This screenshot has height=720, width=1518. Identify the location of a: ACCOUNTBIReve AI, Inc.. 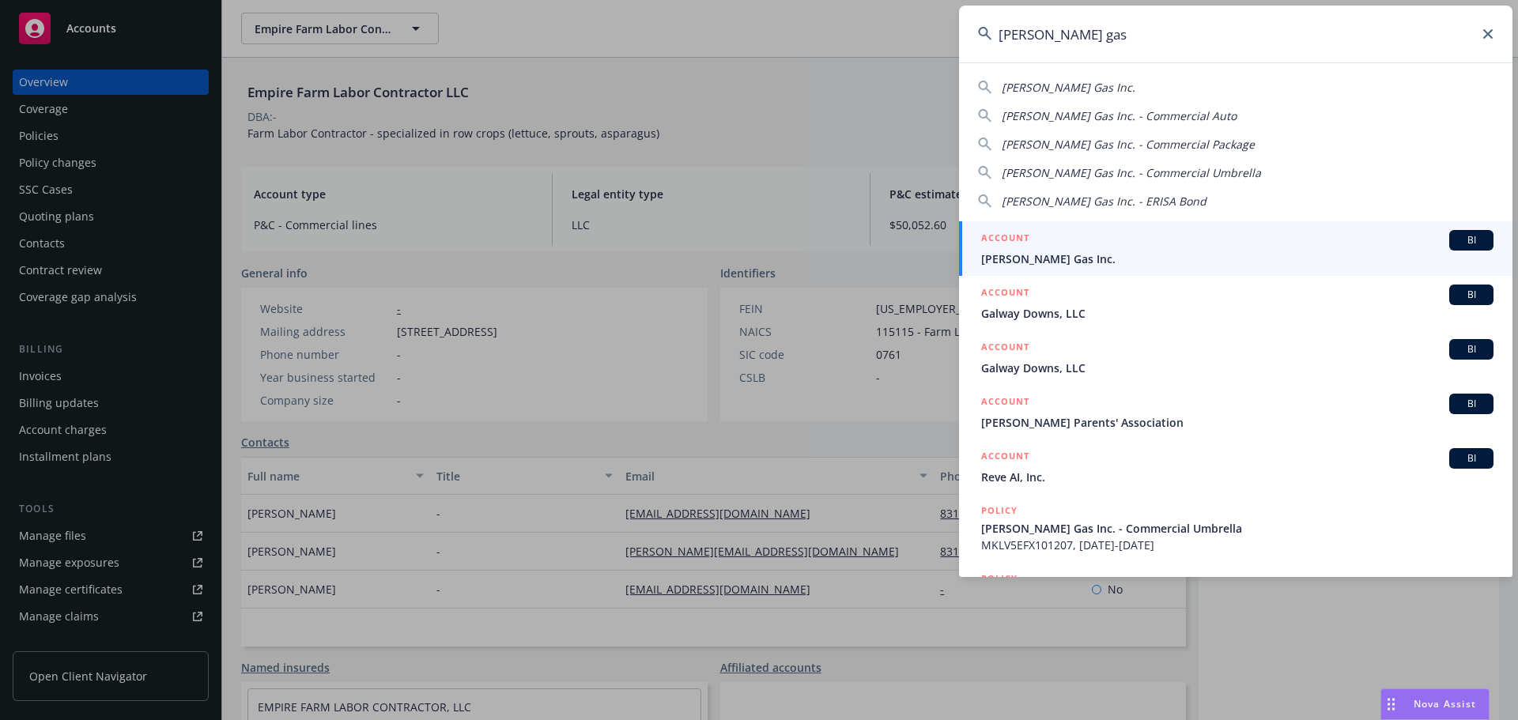
(1236, 467).